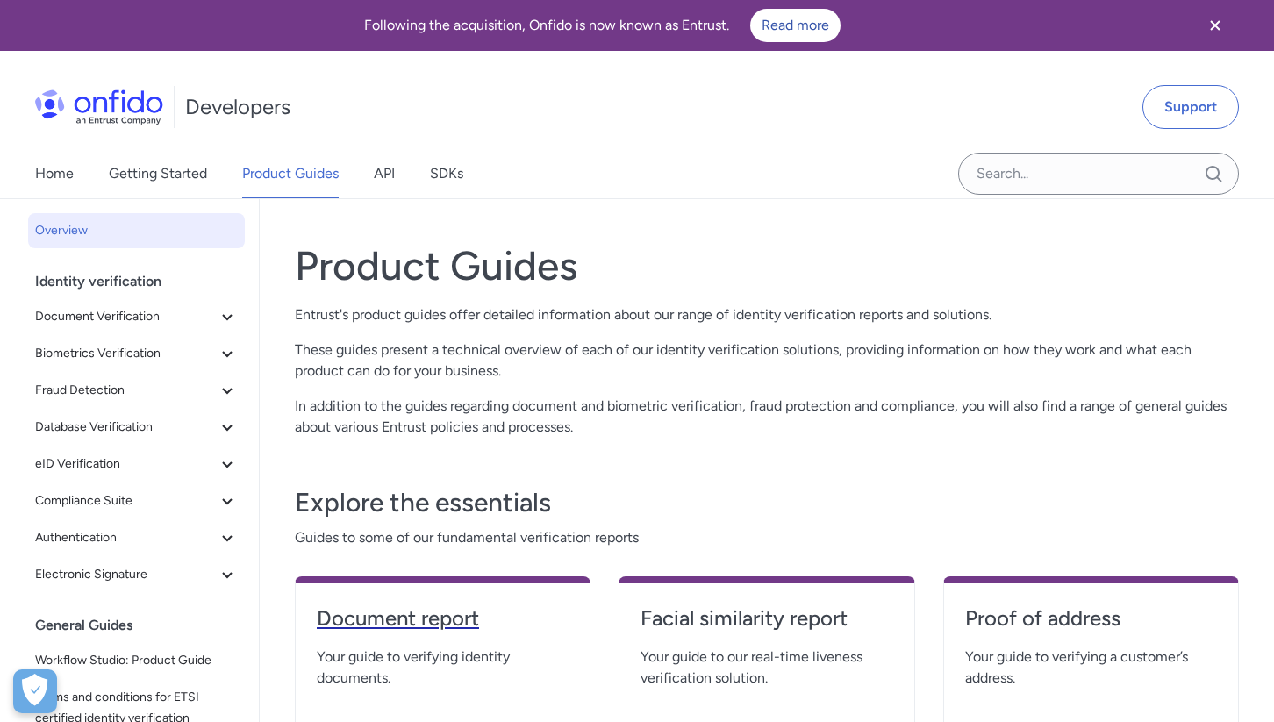 Image resolution: width=1274 pixels, height=722 pixels. Describe the element at coordinates (767, 503) in the screenshot. I see `h3: Explore the essentials` at that location.